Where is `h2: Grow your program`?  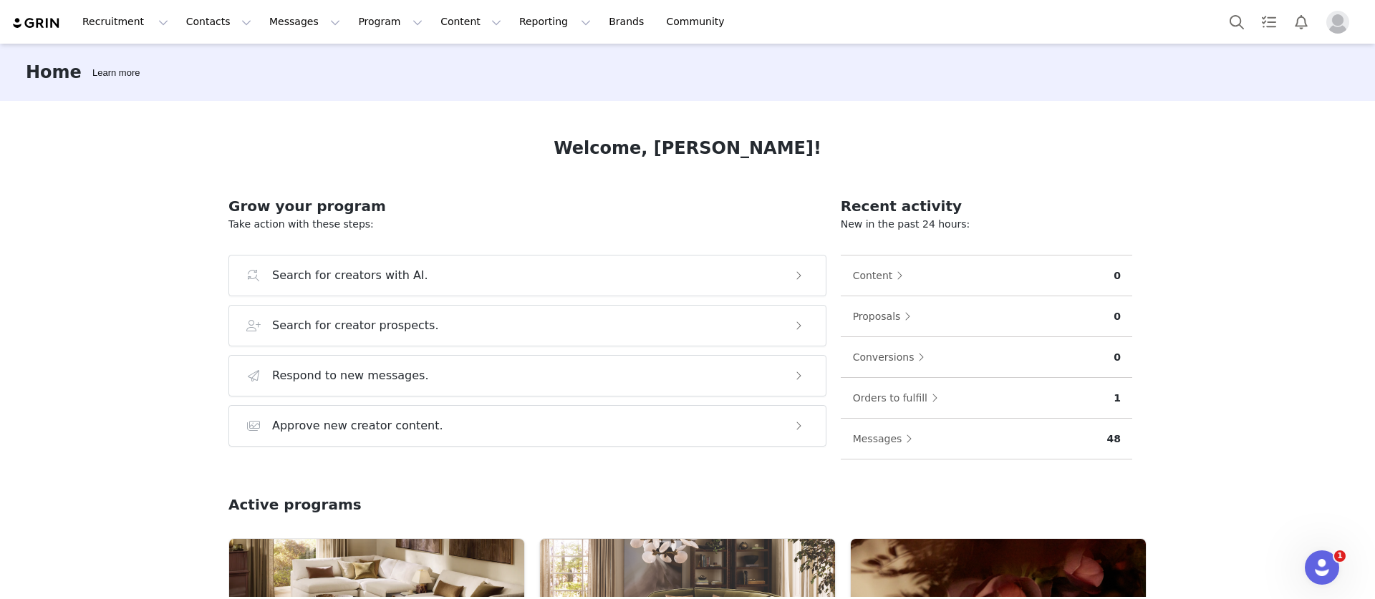 h2: Grow your program is located at coordinates (527, 206).